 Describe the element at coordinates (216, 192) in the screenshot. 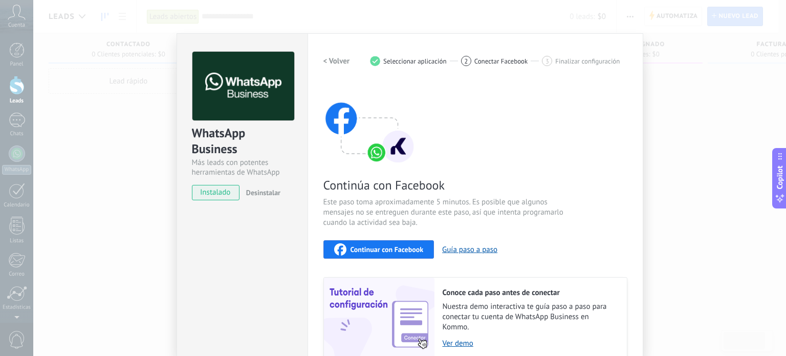

I see `span: instalado` at that location.